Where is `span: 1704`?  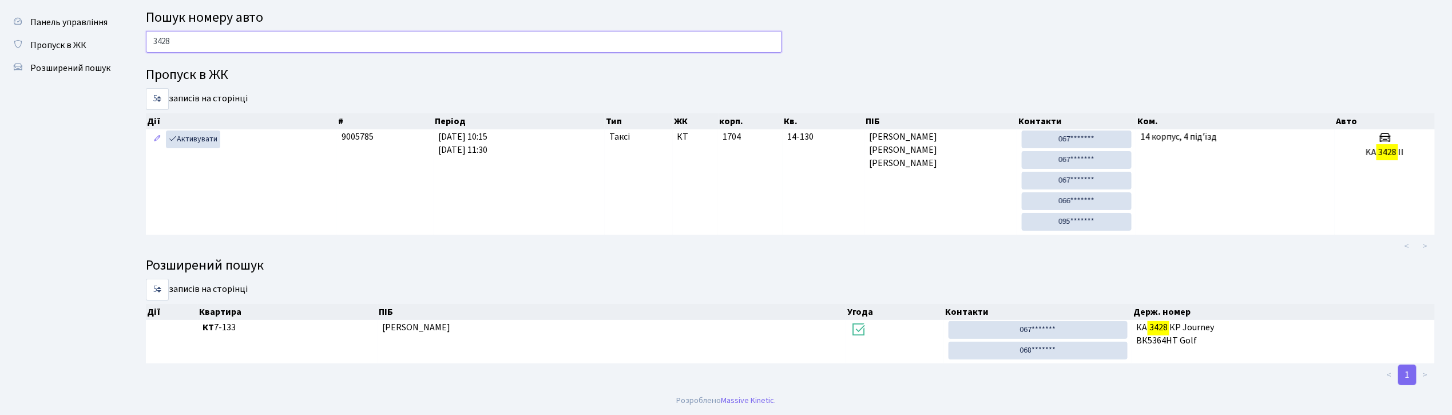 span: 1704 is located at coordinates (732, 137).